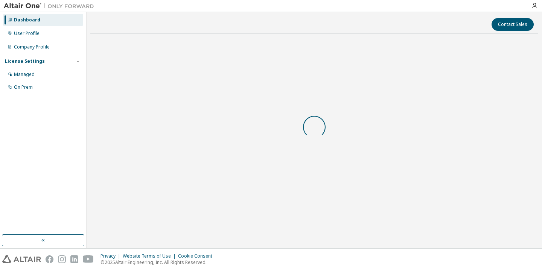 The height and width of the screenshot is (270, 542). Describe the element at coordinates (197, 256) in the screenshot. I see `div: Cookie Consent` at that location.